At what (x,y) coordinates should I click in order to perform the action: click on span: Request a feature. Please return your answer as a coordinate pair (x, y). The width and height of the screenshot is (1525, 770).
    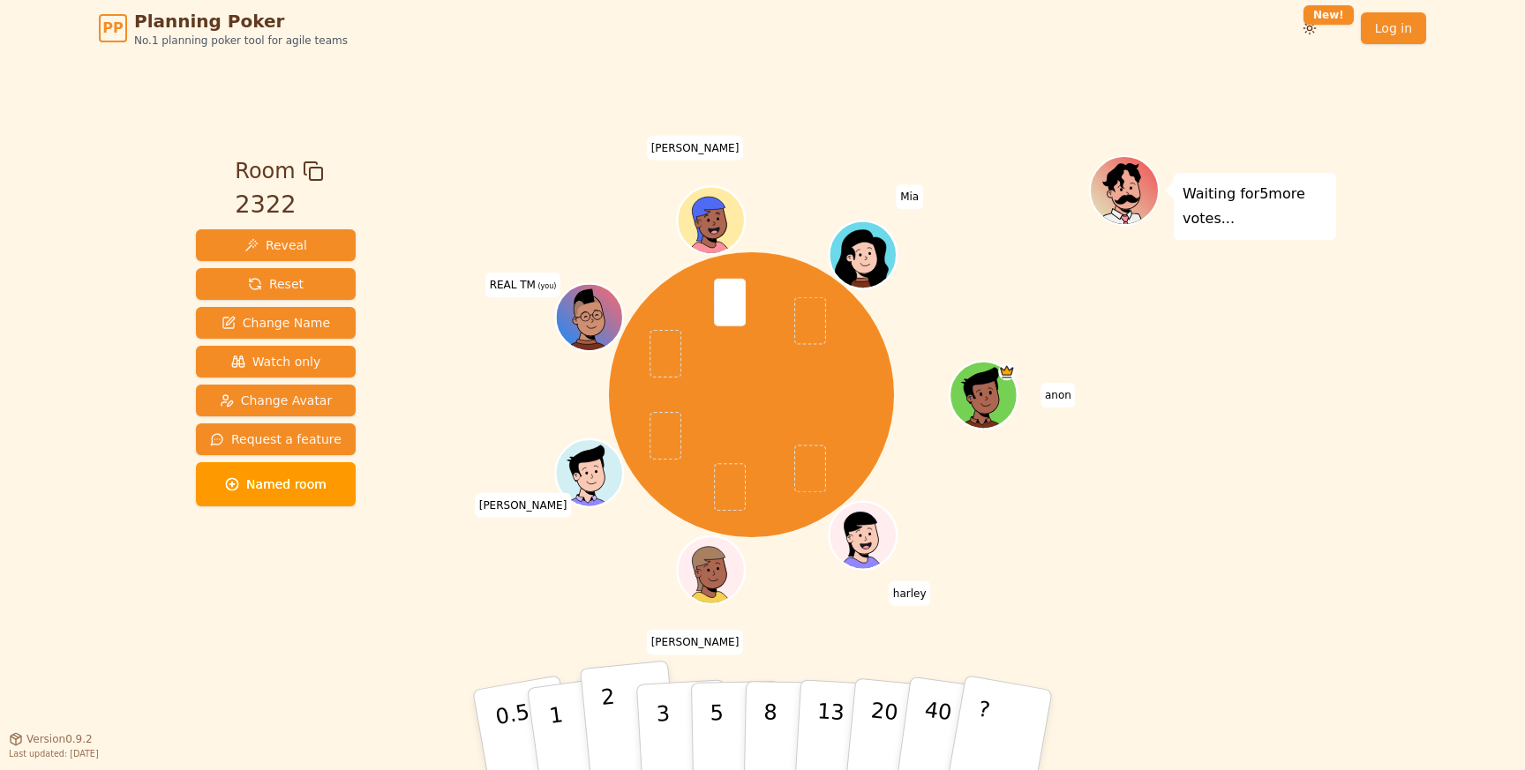
    Looking at the image, I should click on (275, 439).